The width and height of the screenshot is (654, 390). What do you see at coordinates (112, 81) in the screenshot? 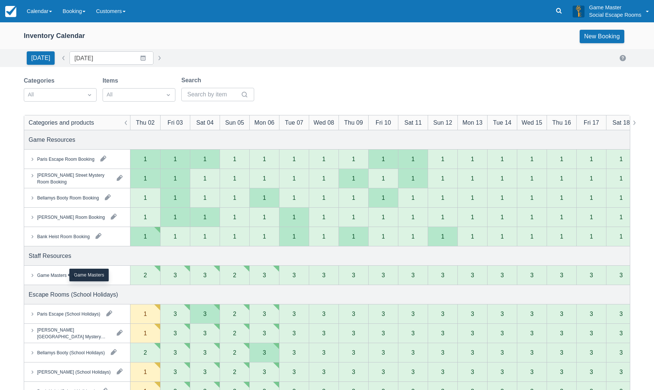
I see `label: Items` at bounding box center [112, 81].